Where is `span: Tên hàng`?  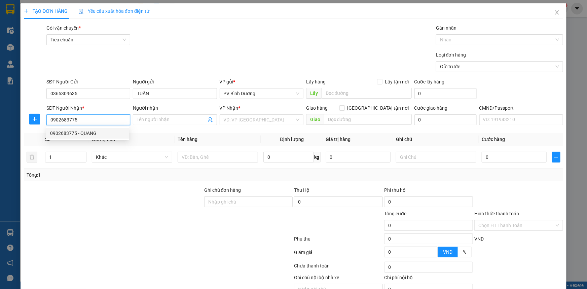 span: Tên hàng is located at coordinates (187, 139).